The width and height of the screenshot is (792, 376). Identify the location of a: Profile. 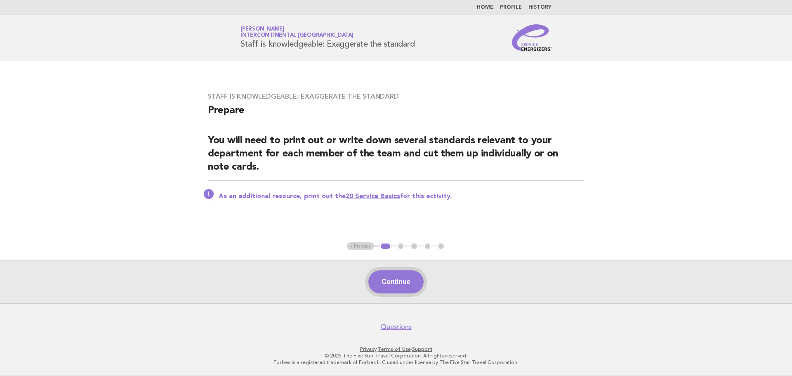
(511, 7).